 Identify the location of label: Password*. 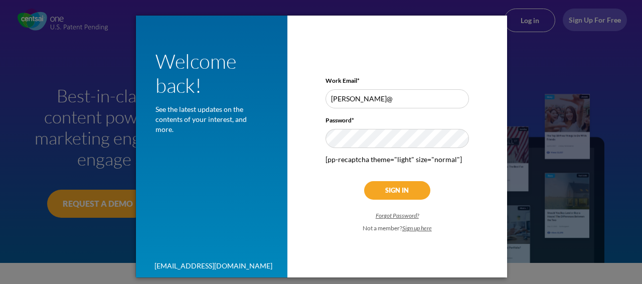
(340, 120).